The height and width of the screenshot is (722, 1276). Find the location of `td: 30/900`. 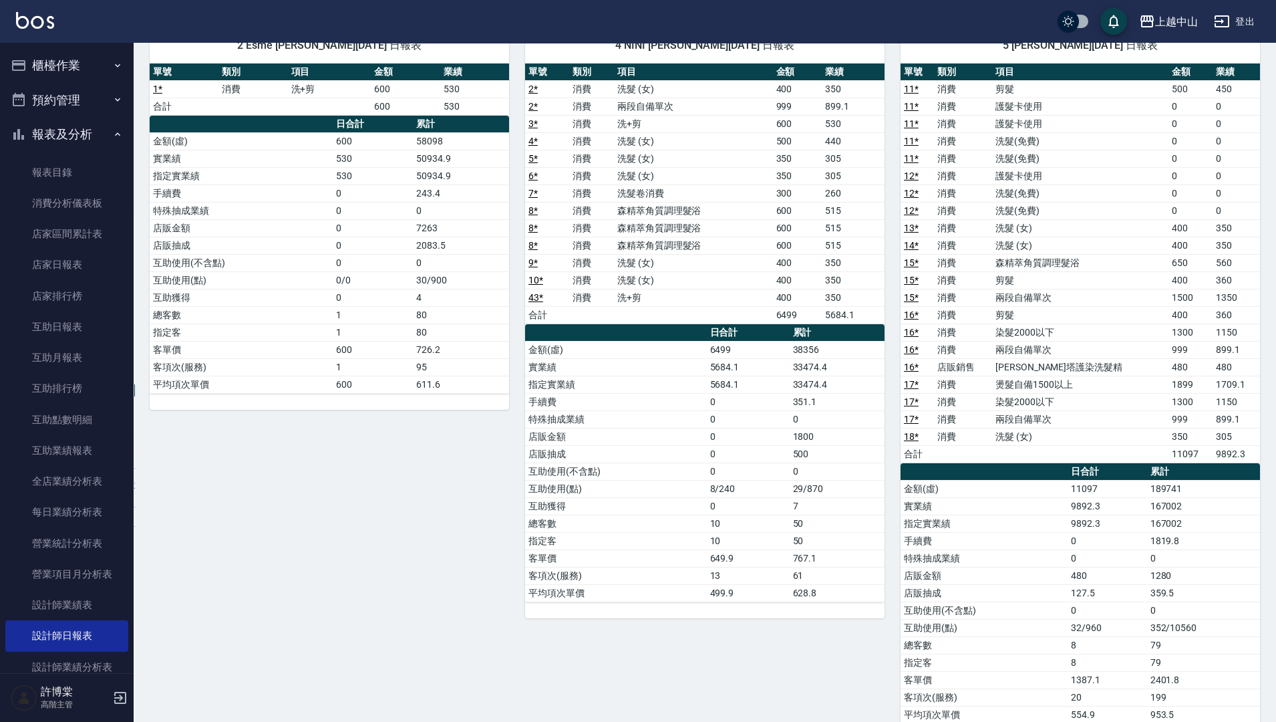

td: 30/900 is located at coordinates (461, 280).